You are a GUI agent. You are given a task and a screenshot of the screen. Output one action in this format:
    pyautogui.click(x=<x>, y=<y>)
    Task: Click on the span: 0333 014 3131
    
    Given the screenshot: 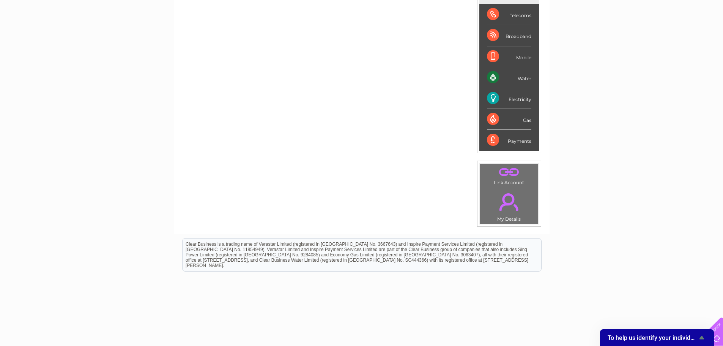 What is the action you would take?
    pyautogui.click(x=606, y=8)
    